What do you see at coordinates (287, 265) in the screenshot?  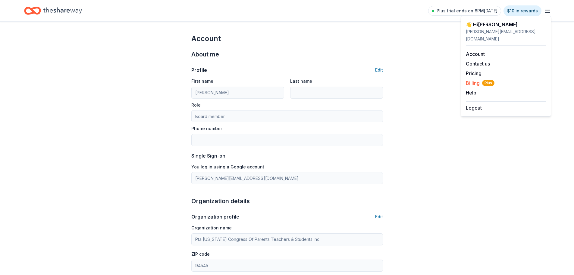 I see `input: 12345 (U.S. only)` at bounding box center [287, 265].